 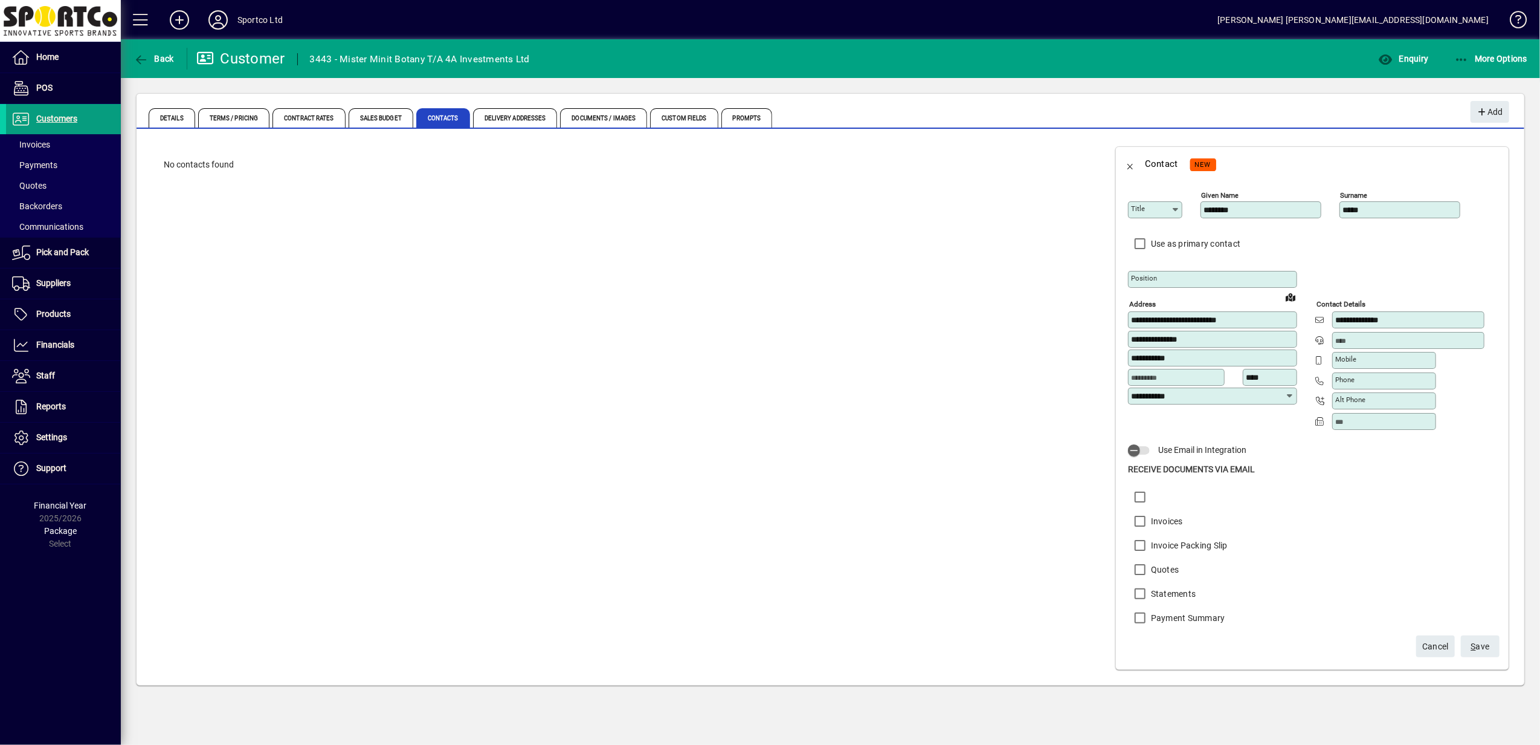 What do you see at coordinates (1187, 618) in the screenshot?
I see `label: Payment Summary` at bounding box center [1187, 618].